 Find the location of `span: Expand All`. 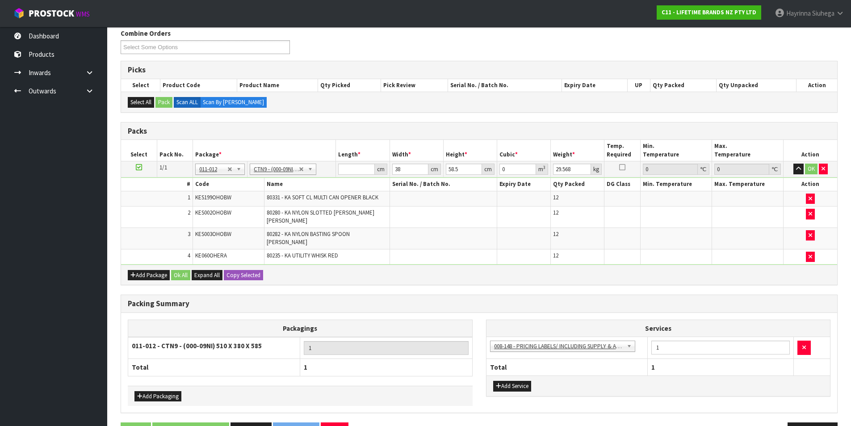

span: Expand All is located at coordinates (207, 275).